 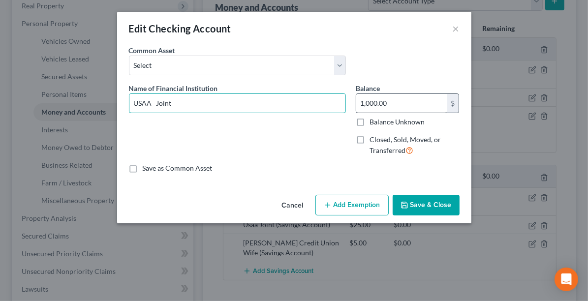 What do you see at coordinates (152, 50) in the screenshot?
I see `label: Common Asset` at bounding box center [152, 50].